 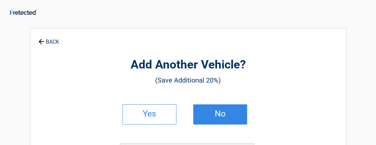 I want to click on h2: Add Another Vehicle?, so click(x=188, y=65).